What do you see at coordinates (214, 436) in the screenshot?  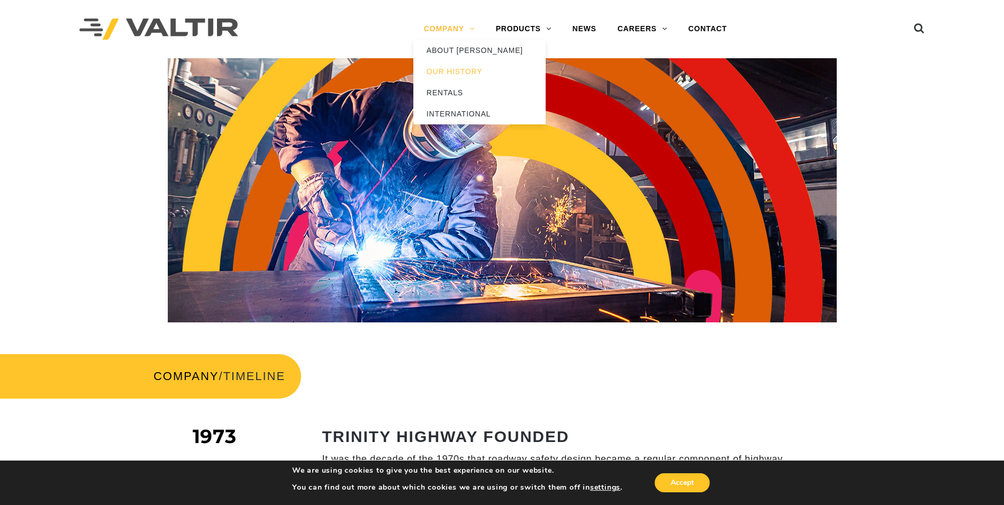 I see `span: 1973` at bounding box center [214, 436].